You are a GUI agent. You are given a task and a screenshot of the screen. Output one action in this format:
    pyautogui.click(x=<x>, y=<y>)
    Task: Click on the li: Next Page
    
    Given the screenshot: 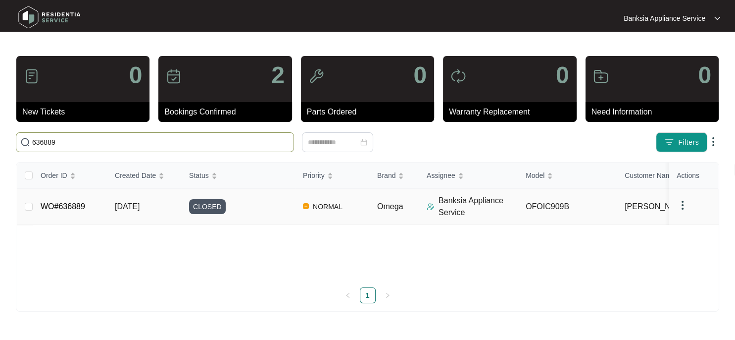 What is the action you would take?
    pyautogui.click(x=388, y=295)
    